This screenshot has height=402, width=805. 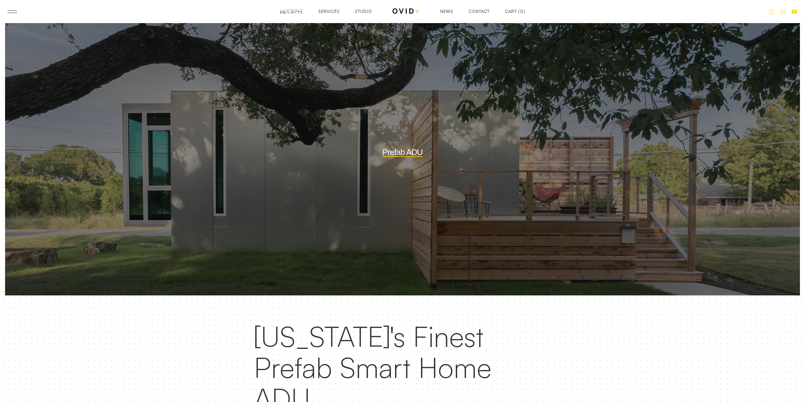 What do you see at coordinates (522, 11) in the screenshot?
I see `div: 0` at bounding box center [522, 11].